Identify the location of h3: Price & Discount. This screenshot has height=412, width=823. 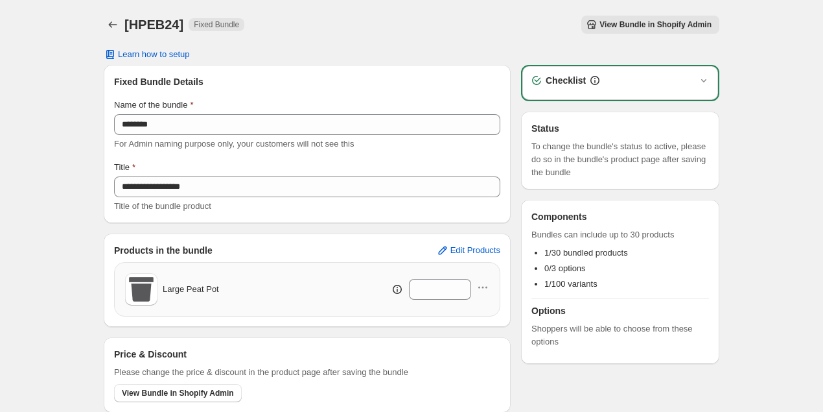
(150, 354).